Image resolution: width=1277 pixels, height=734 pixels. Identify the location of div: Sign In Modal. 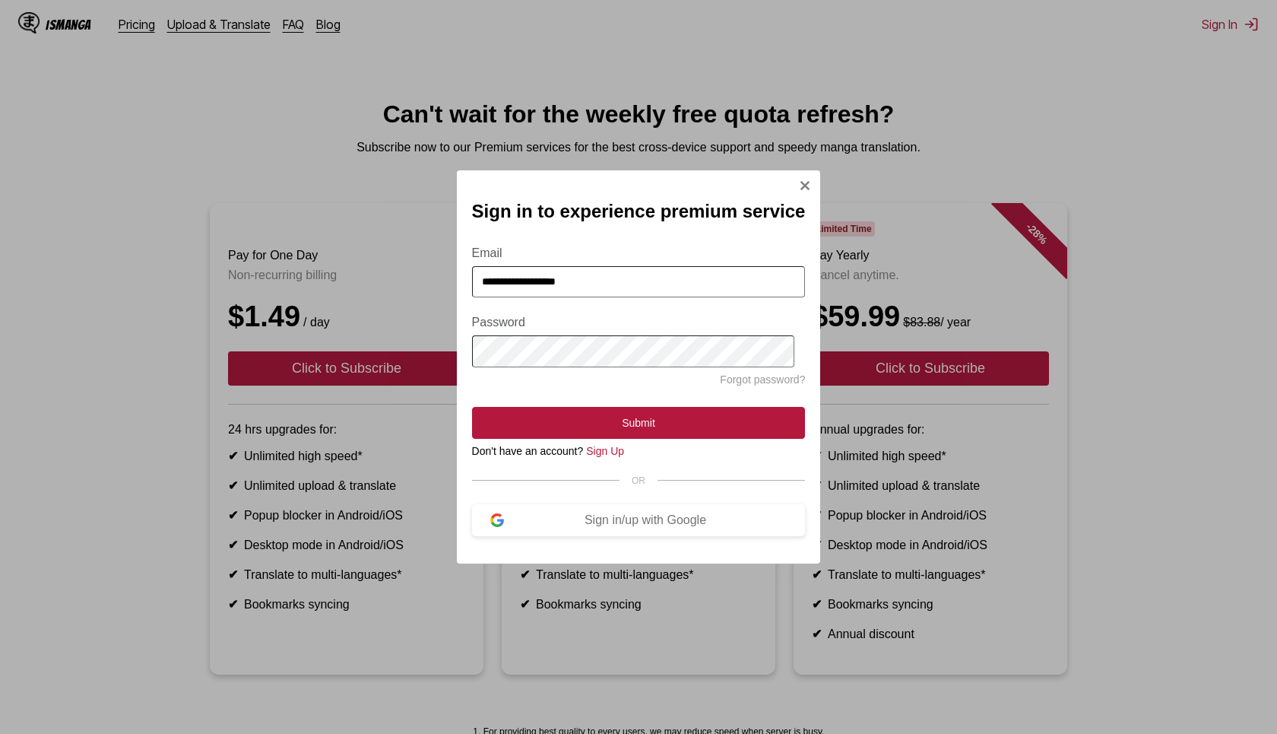
(639, 366).